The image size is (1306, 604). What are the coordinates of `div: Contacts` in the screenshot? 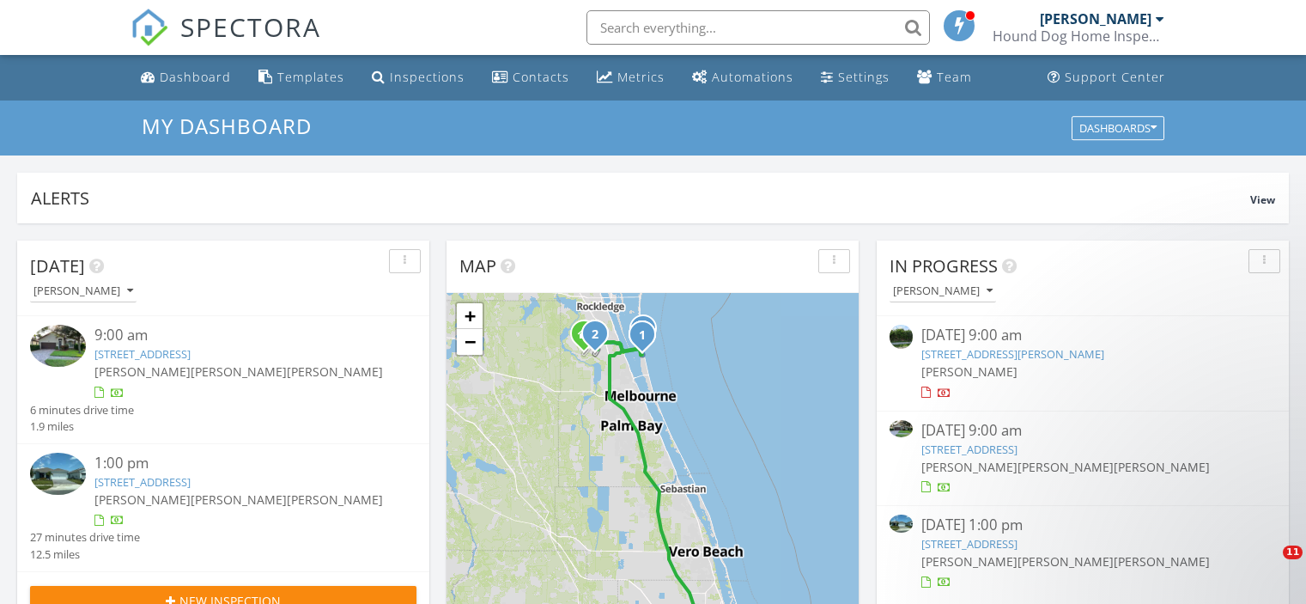 It's located at (541, 76).